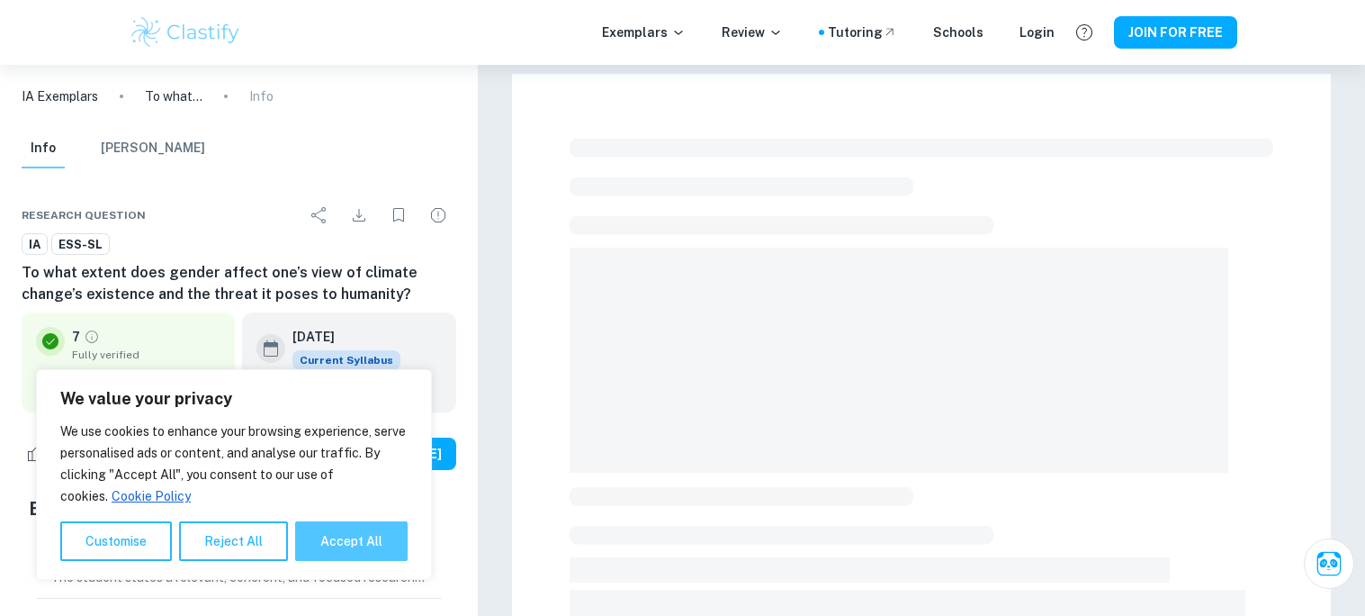 The height and width of the screenshot is (616, 1365). I want to click on button: Ask Clai, so click(1329, 563).